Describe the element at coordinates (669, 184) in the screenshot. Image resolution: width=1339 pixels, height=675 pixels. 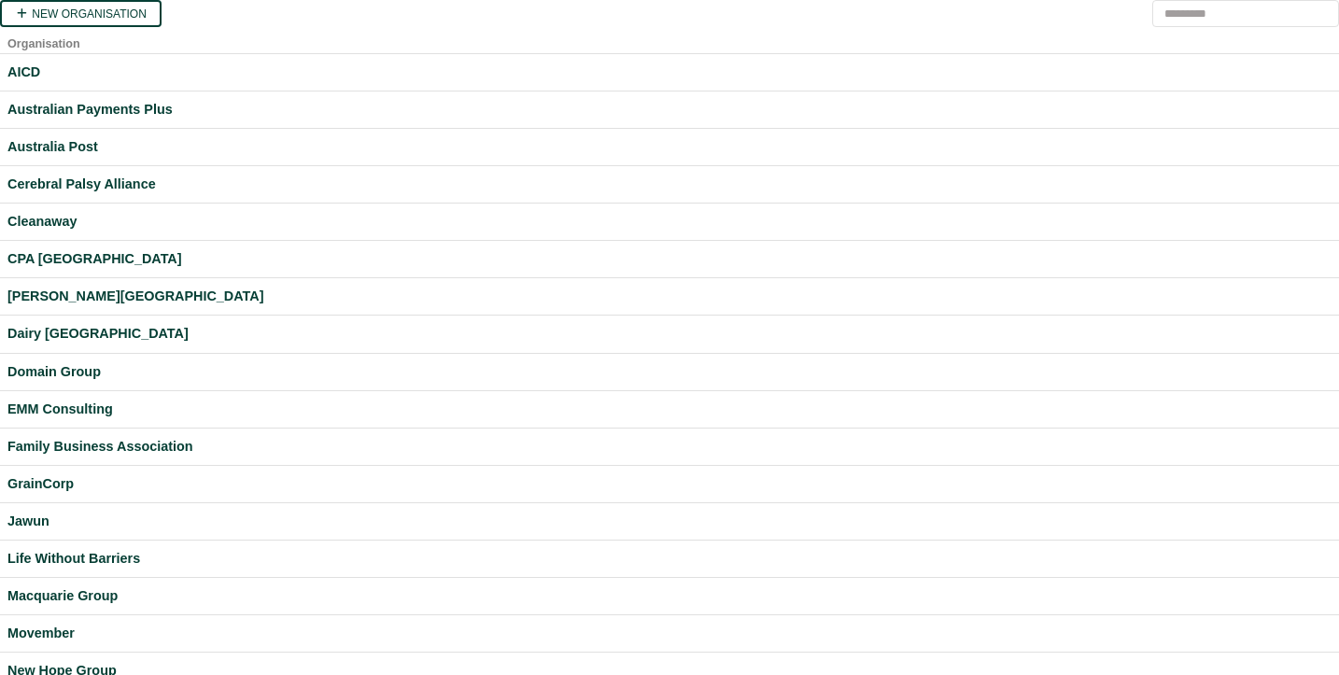
I see `a: Cerebral Palsy Alliance` at that location.